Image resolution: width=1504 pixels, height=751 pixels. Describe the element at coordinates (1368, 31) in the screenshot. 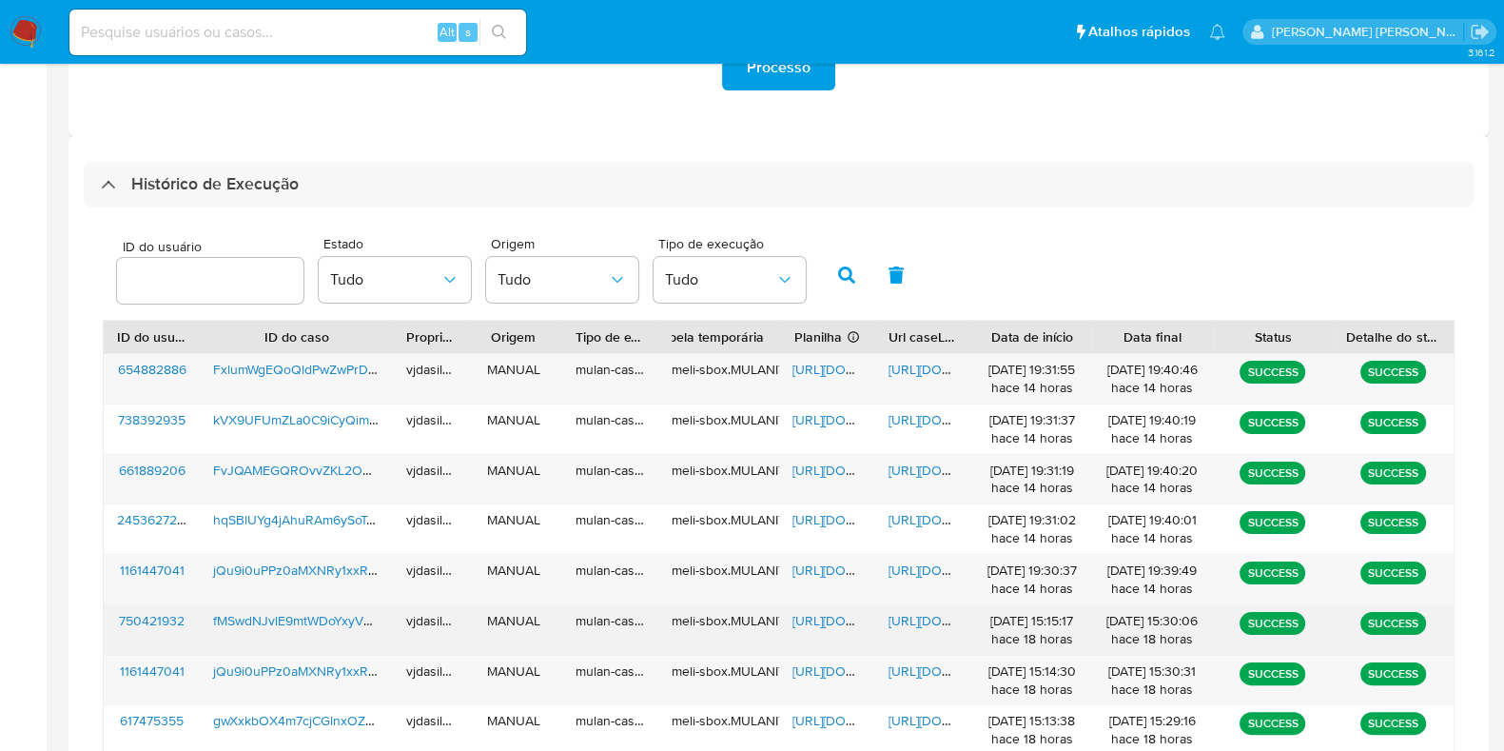

I see `p: viviane.jdasilva@mercadopago.com.br` at that location.